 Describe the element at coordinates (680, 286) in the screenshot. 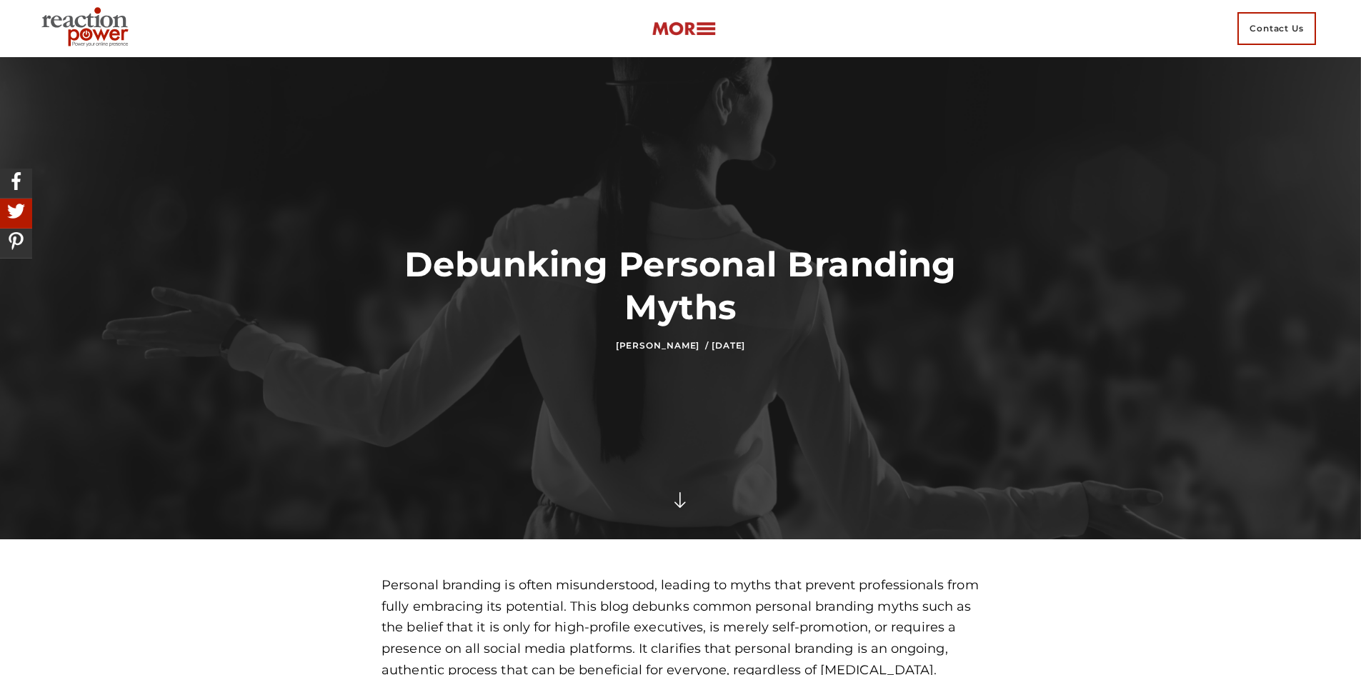

I see `h1: Debunking Personal Branding Myths` at that location.